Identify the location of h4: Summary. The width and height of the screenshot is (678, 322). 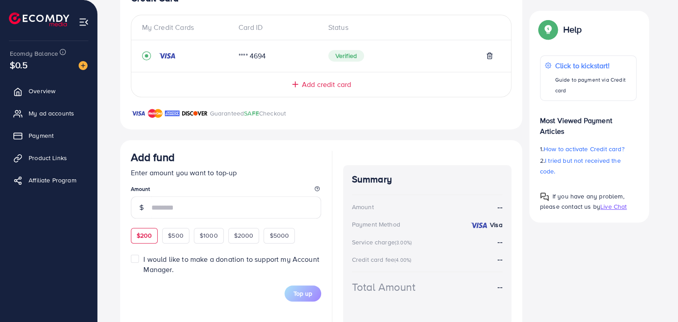
(427, 179).